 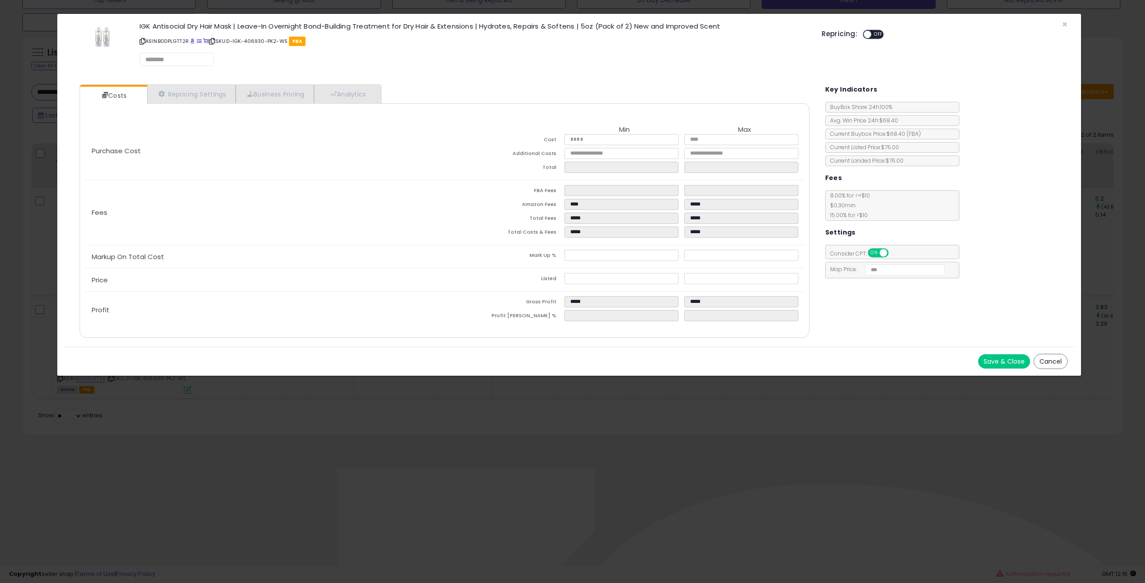 I want to click on p: Purchase Cost, so click(x=264, y=151).